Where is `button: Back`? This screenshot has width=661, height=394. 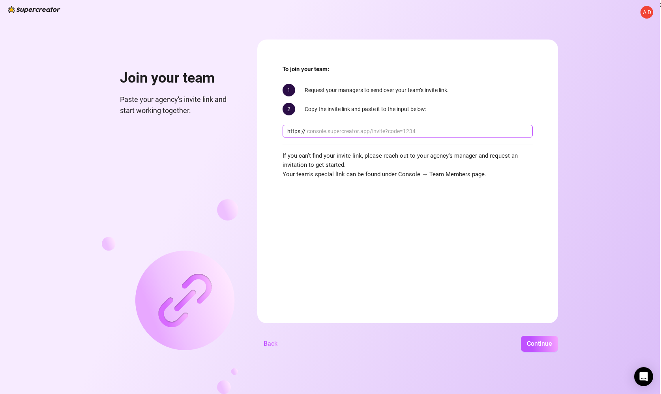 button: Back is located at coordinates (270, 343).